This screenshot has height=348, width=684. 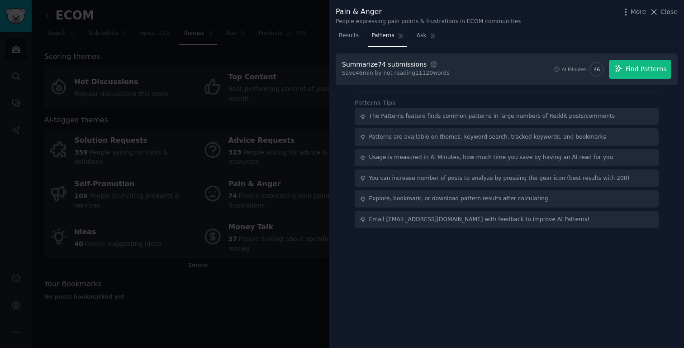 What do you see at coordinates (488, 137) in the screenshot?
I see `div: Patterns are available on themes, keyword search, tracked keywords, and bookmarks` at bounding box center [488, 137].